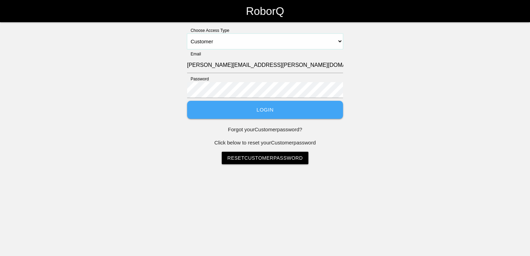 This screenshot has height=256, width=530. What do you see at coordinates (198, 79) in the screenshot?
I see `label: Password` at bounding box center [198, 79].